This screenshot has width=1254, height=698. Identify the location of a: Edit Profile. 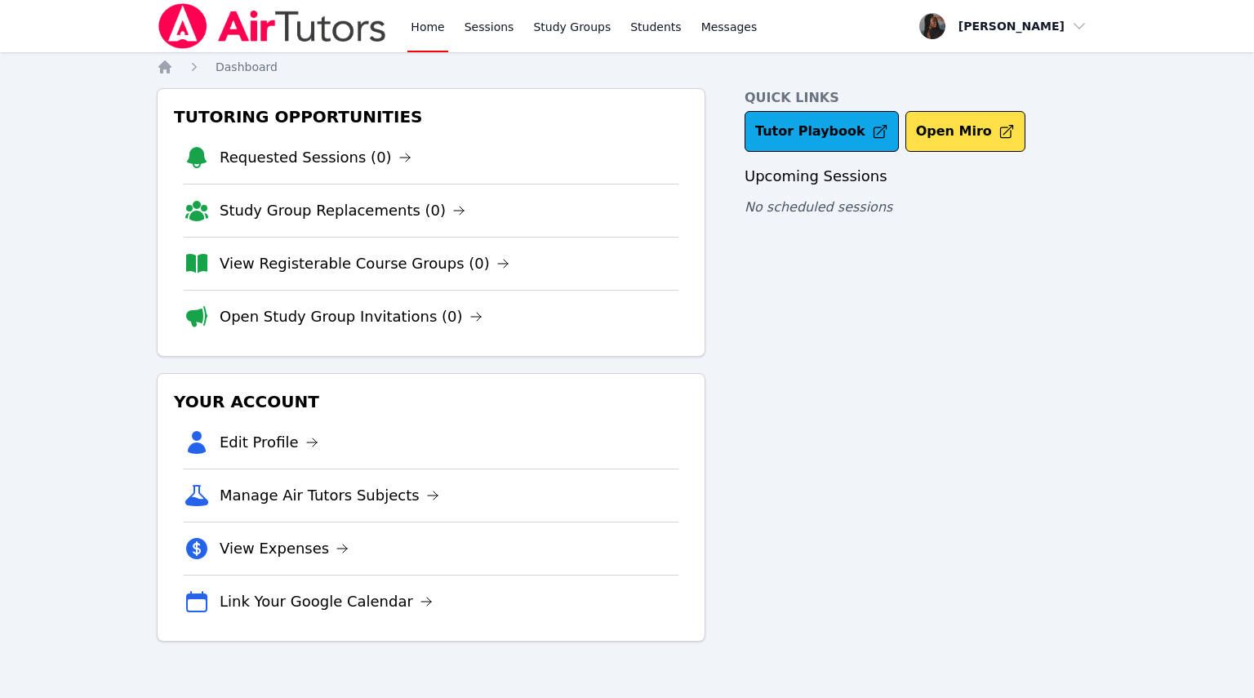
(268, 442).